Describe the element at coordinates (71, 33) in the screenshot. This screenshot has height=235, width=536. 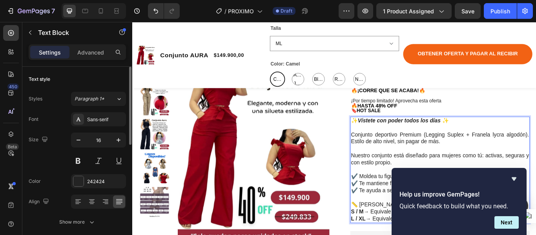
I see `p: Text Block` at that location.